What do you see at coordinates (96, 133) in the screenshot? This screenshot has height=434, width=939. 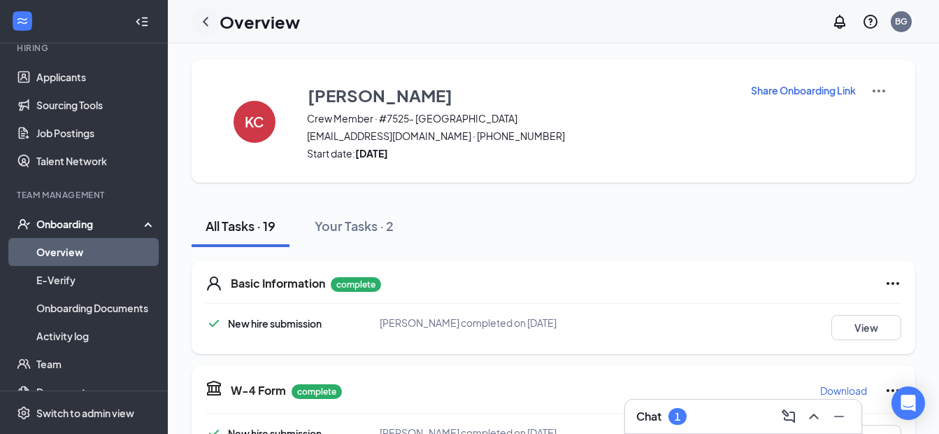 I see `a: Job Postings` at bounding box center [96, 133].